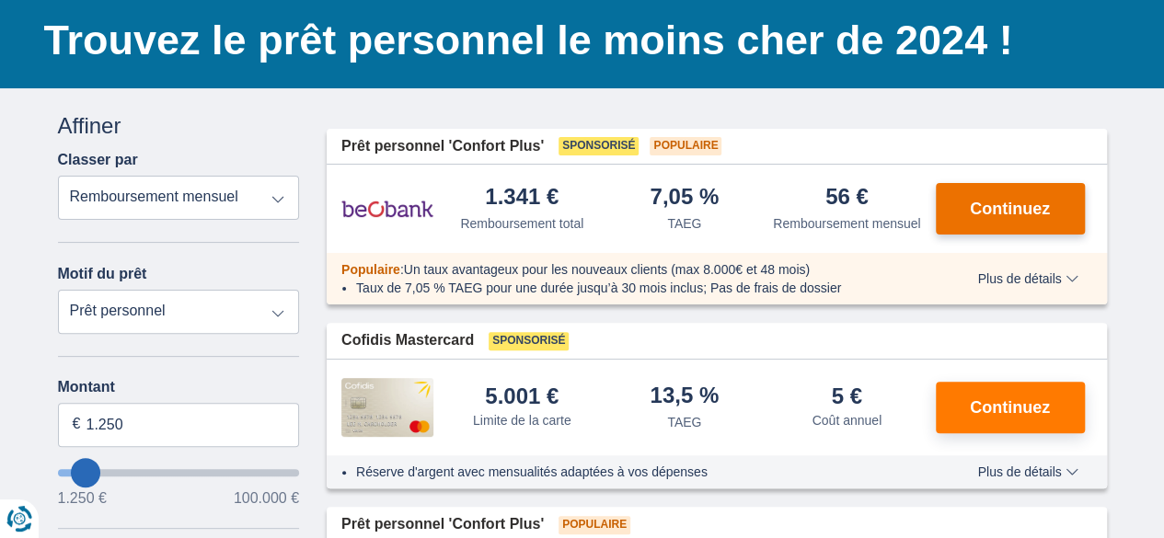  Describe the element at coordinates (847, 198) in the screenshot. I see `div: 56 €` at that location.